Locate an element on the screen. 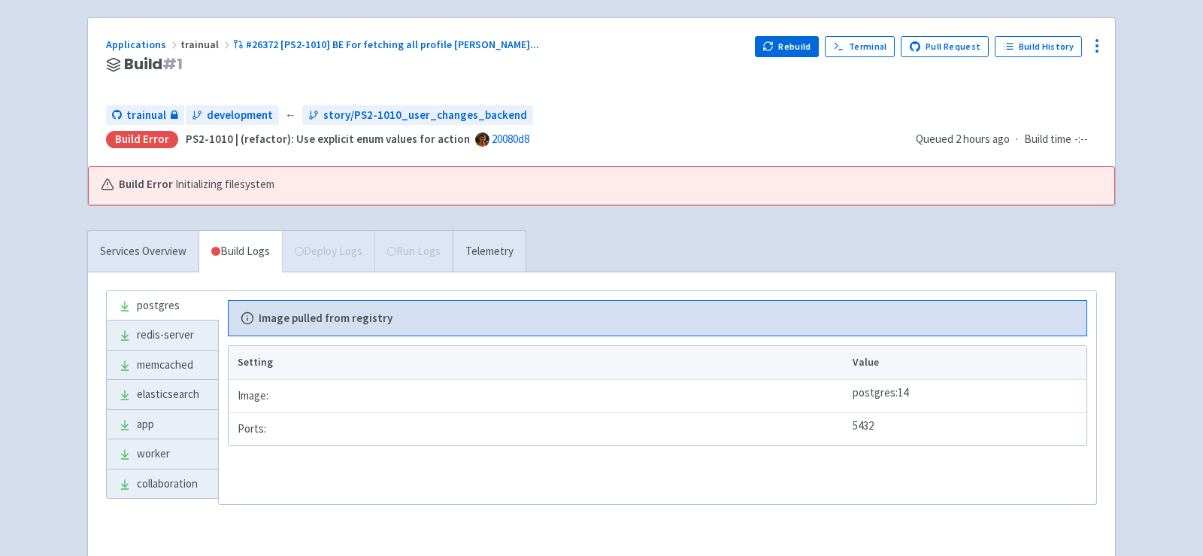  a: app is located at coordinates (162, 424).